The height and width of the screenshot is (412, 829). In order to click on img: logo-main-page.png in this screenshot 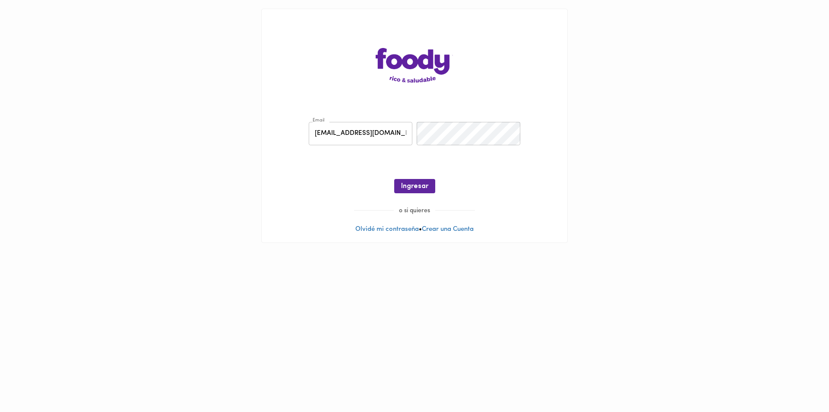, I will do `click(415, 65)`.